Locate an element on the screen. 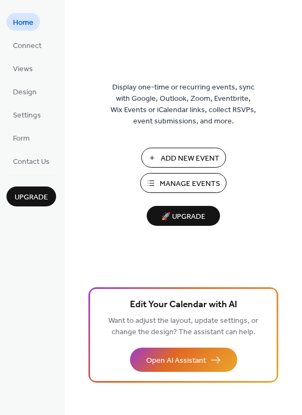 The height and width of the screenshot is (415, 302). span: Views is located at coordinates (23, 69).